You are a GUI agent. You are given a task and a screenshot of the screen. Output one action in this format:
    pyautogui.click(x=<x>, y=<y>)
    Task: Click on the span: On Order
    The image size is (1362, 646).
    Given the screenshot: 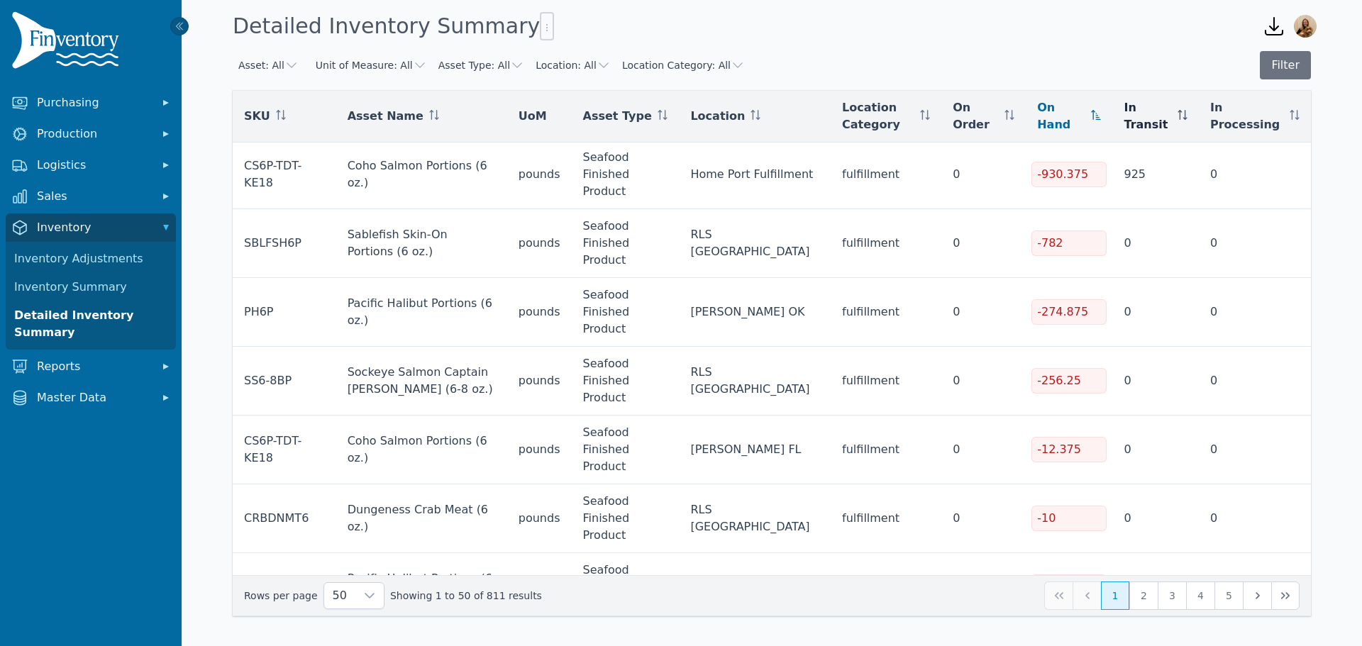 What is the action you would take?
    pyautogui.click(x=975, y=116)
    